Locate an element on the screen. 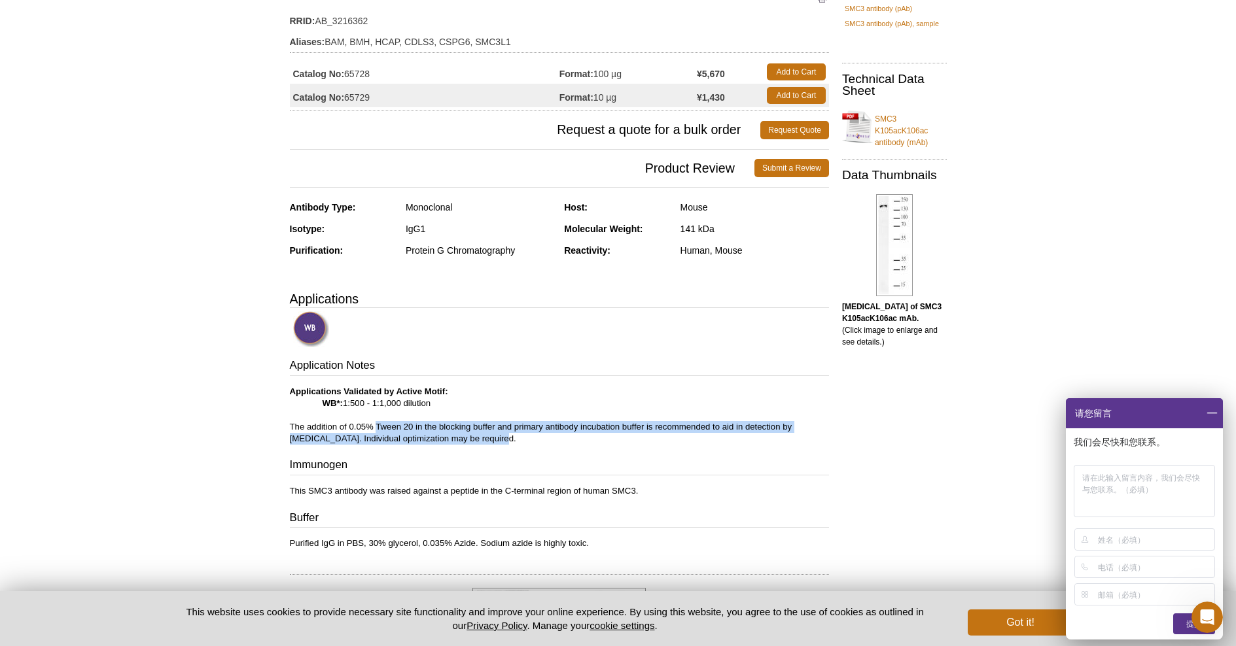 This screenshot has width=1236, height=646. img: Western Blot Validated is located at coordinates (311, 329).